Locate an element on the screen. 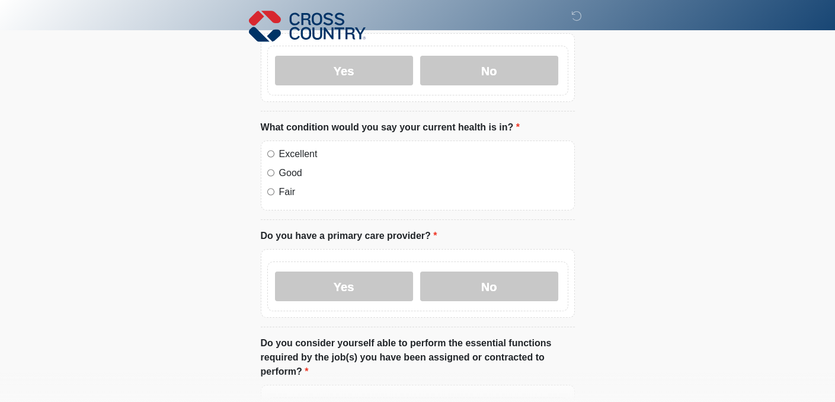 The image size is (835, 402). label: Fair is located at coordinates (424, 192).